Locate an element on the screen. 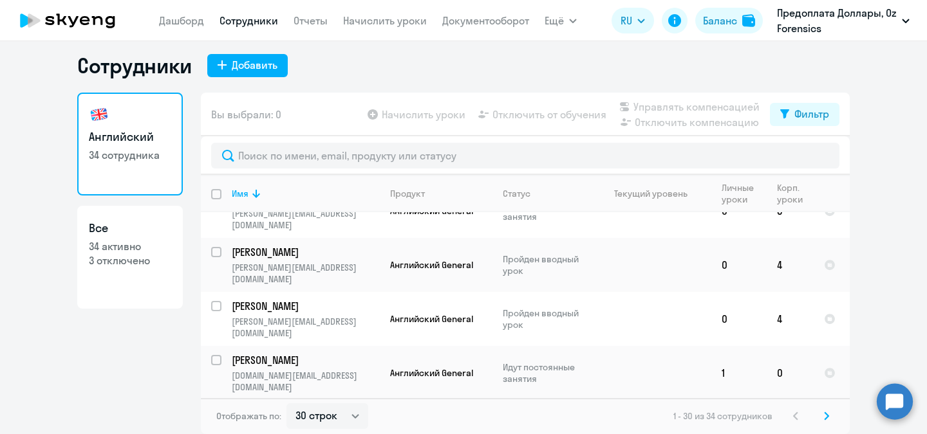 The image size is (927, 434). p: Предоплата Доллары, Oz Forensics is located at coordinates (837, 21).